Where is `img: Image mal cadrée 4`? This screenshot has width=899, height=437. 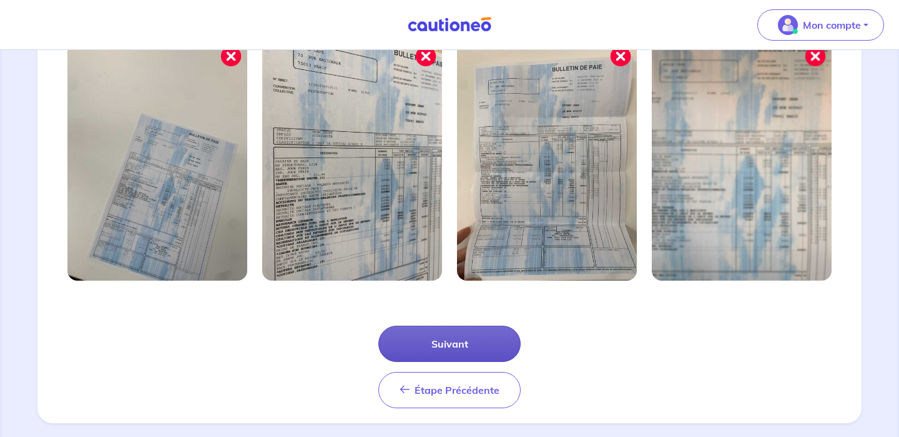 img: Image mal cadrée 4 is located at coordinates (742, 161).